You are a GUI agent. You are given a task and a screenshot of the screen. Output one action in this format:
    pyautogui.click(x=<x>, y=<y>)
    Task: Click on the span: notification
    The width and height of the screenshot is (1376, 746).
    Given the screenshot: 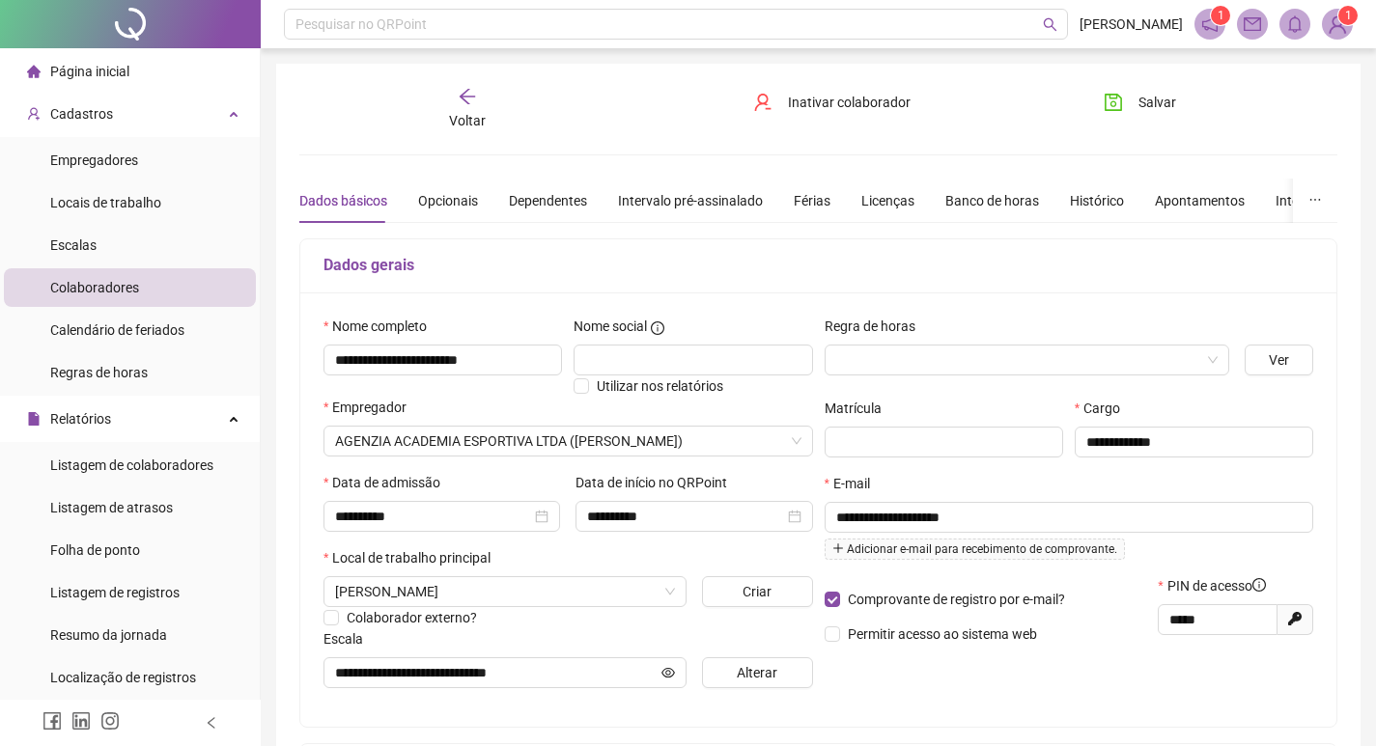 What is the action you would take?
    pyautogui.click(x=1210, y=24)
    